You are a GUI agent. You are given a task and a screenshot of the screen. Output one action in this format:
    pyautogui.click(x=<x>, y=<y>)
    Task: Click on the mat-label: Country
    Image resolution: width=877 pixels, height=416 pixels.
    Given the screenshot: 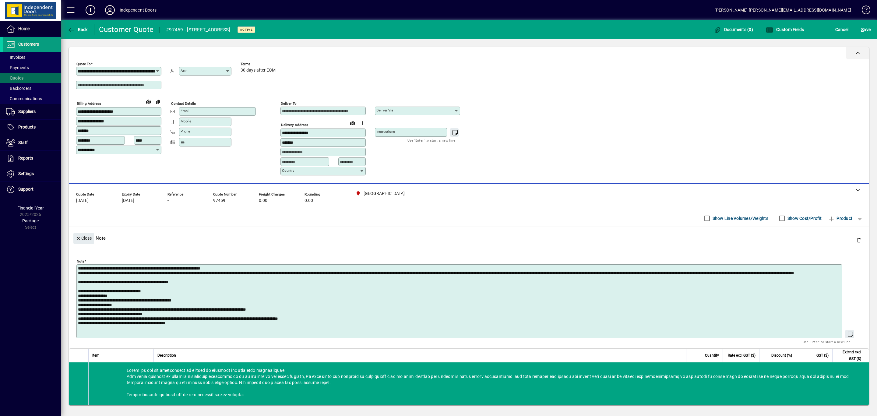 What is the action you would take?
    pyautogui.click(x=288, y=171)
    